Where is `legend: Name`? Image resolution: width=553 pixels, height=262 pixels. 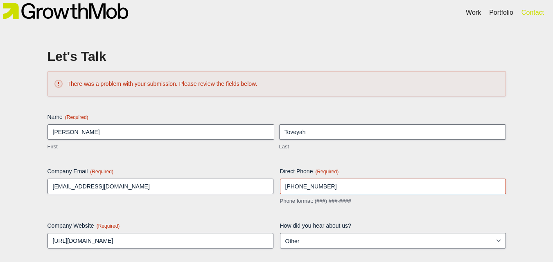 legend: Name is located at coordinates (68, 117).